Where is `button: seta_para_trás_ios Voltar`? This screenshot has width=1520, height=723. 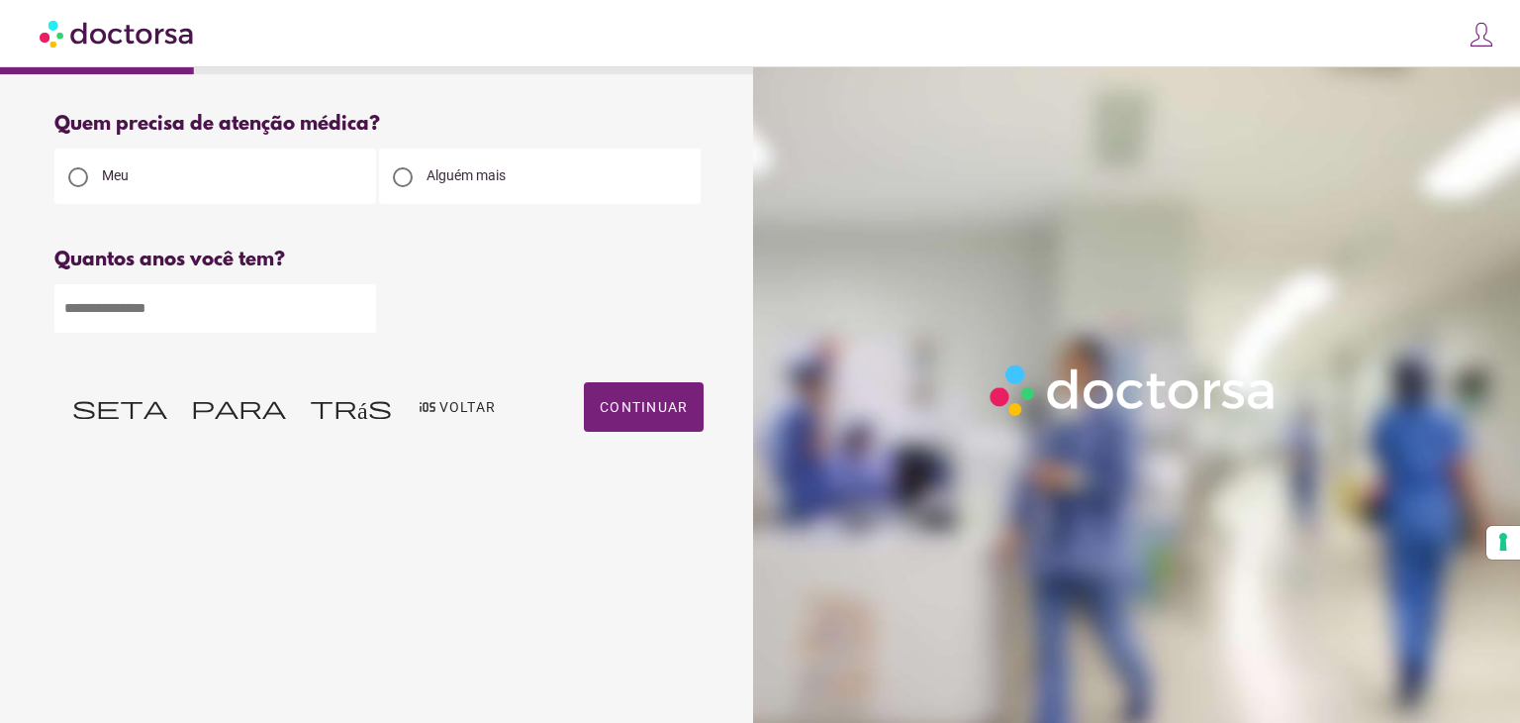 button: seta_para_trás_ios Voltar is located at coordinates (284, 407).